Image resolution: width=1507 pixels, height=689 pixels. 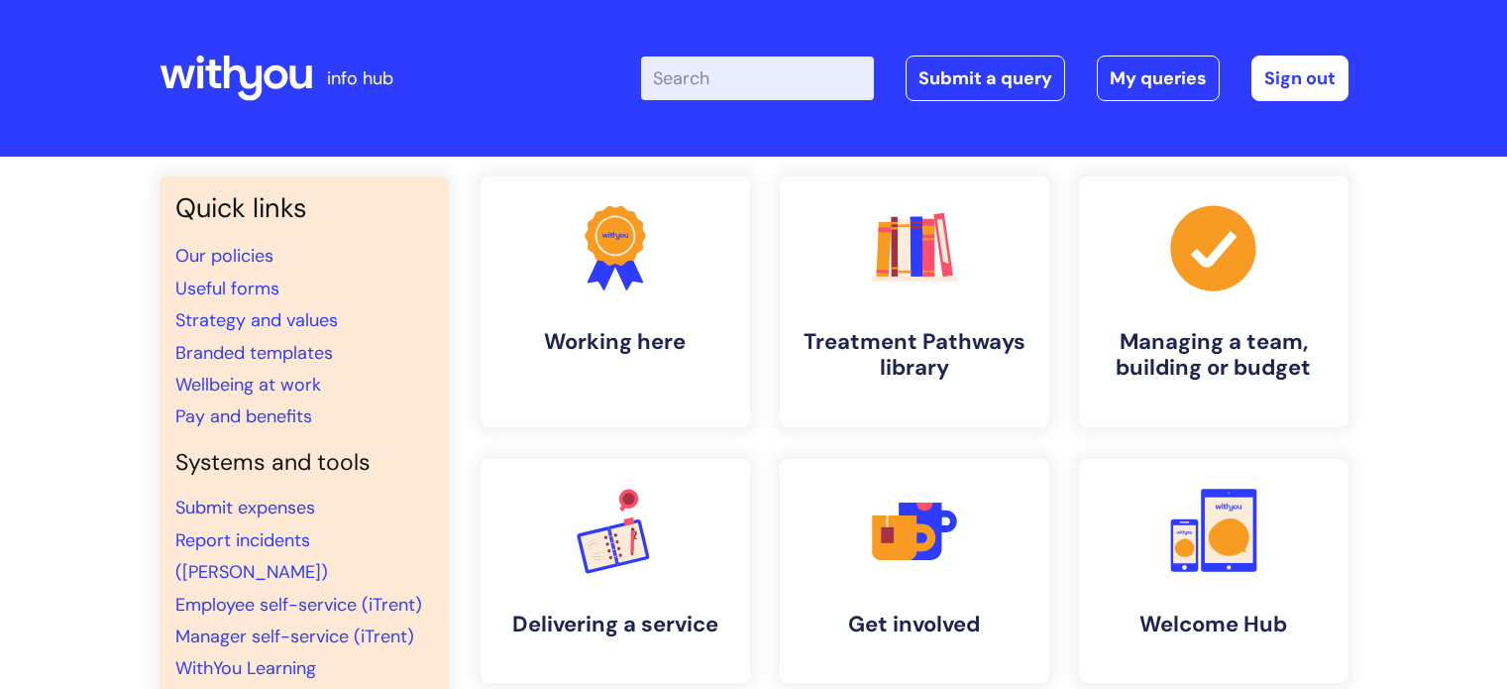 What do you see at coordinates (615, 342) in the screenshot?
I see `h4: Working here` at bounding box center [615, 342].